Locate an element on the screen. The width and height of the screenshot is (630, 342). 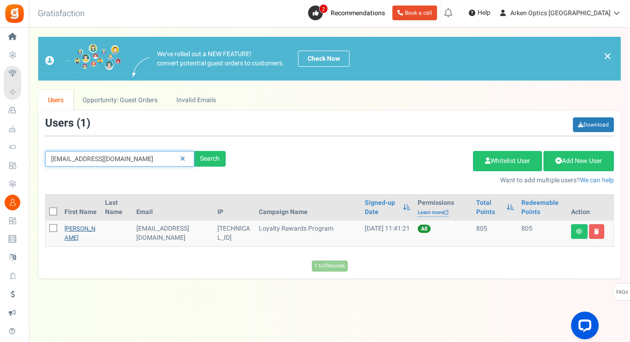
a: Signed-up Date is located at coordinates (382, 208).